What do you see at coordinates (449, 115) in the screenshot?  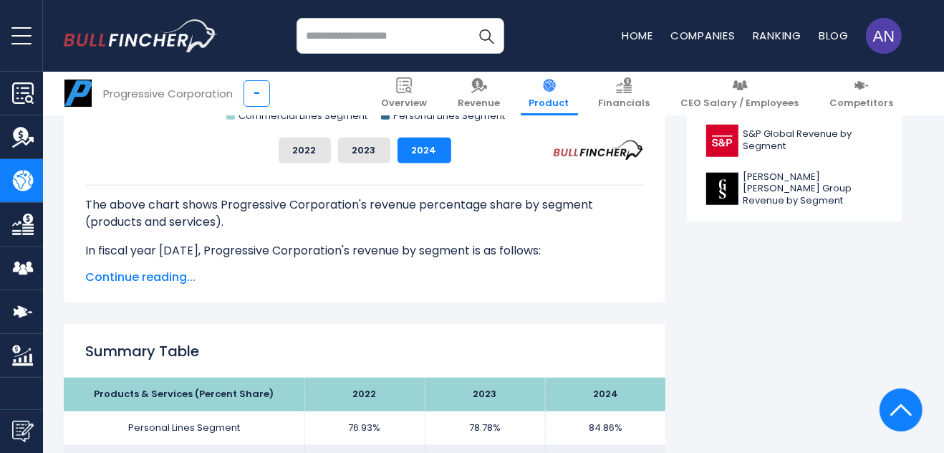 I see `text: Personal Lines Segment` at bounding box center [449, 115].